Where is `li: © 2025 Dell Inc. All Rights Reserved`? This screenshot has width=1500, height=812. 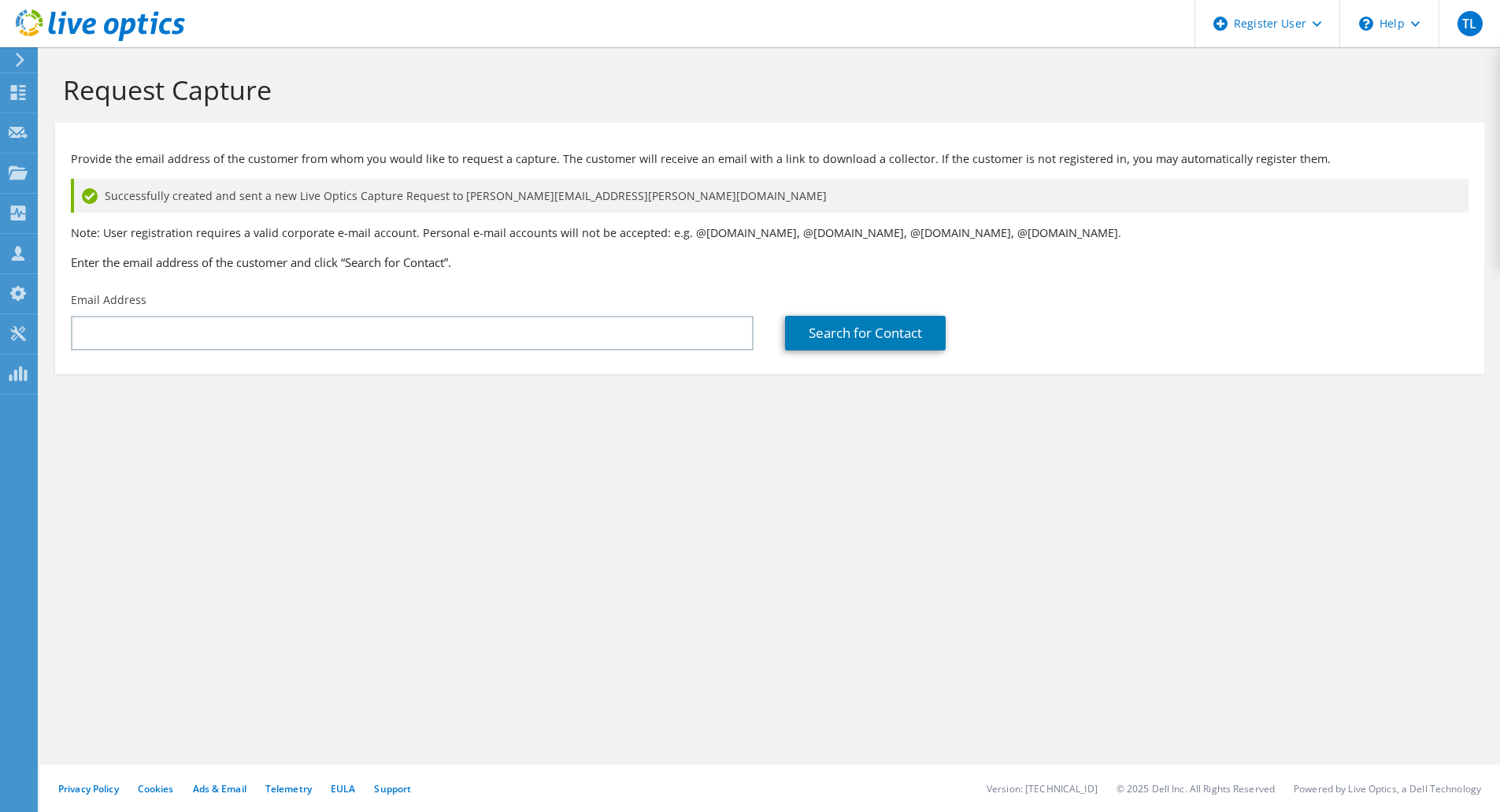 li: © 2025 Dell Inc. All Rights Reserved is located at coordinates (1195, 788).